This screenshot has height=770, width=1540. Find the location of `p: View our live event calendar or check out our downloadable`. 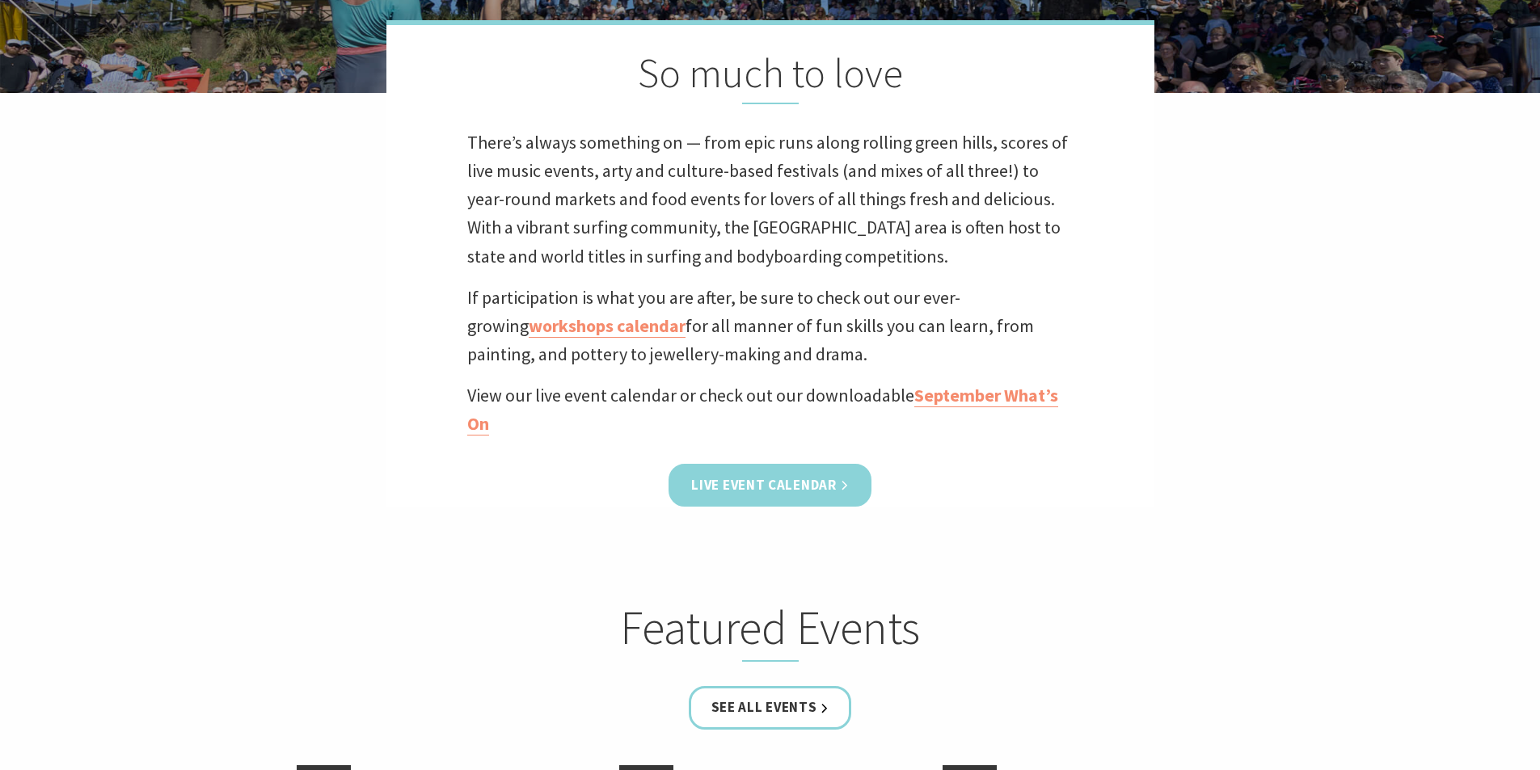

p: View our live event calendar or check out our downloadable is located at coordinates (770, 410).